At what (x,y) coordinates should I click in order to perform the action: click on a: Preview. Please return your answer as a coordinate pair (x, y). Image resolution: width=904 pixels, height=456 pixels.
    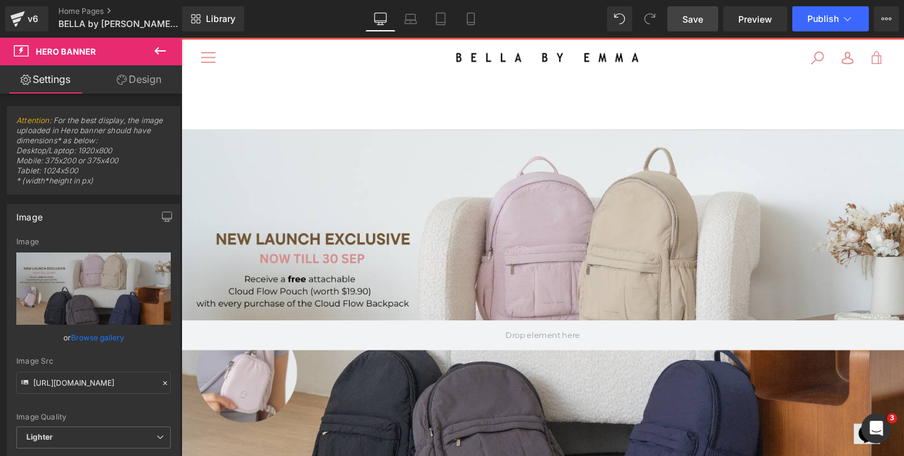
    Looking at the image, I should click on (755, 19).